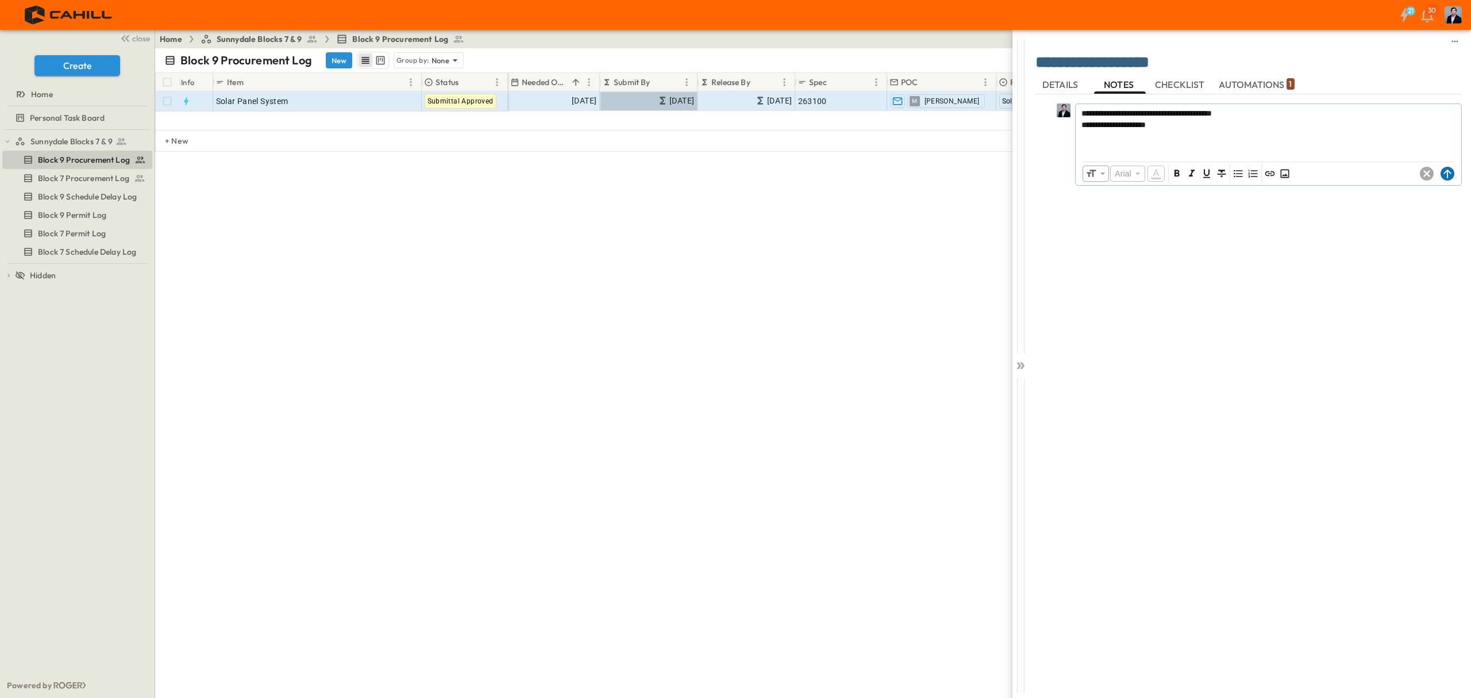  I want to click on span: Block 7 Permit Log, so click(72, 233).